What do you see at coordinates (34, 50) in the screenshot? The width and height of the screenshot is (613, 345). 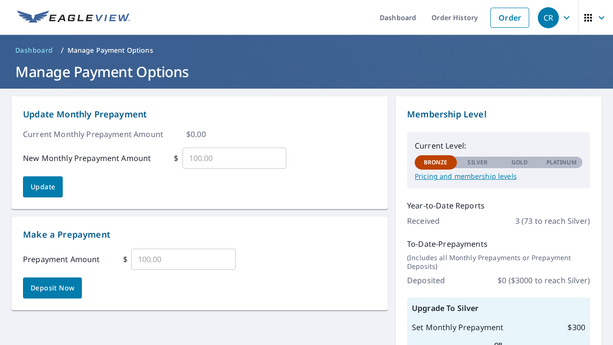 I see `span: Dashboard` at bounding box center [34, 50].